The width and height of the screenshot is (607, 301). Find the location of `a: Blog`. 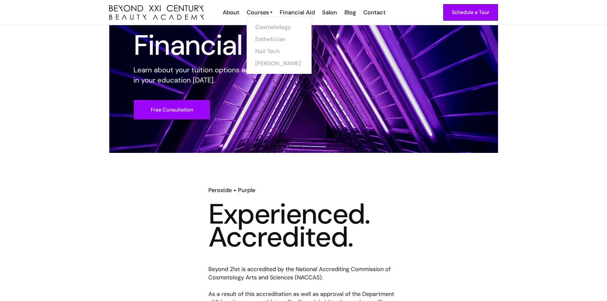

a: Blog is located at coordinates (350, 12).